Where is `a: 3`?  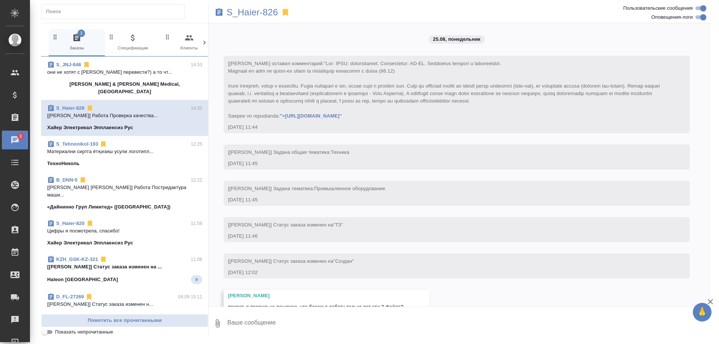
a: 3 is located at coordinates (15, 140).